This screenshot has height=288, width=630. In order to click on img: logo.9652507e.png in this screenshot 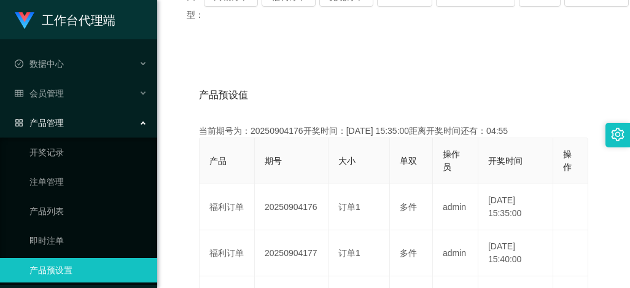, I will do `click(25, 21)`.